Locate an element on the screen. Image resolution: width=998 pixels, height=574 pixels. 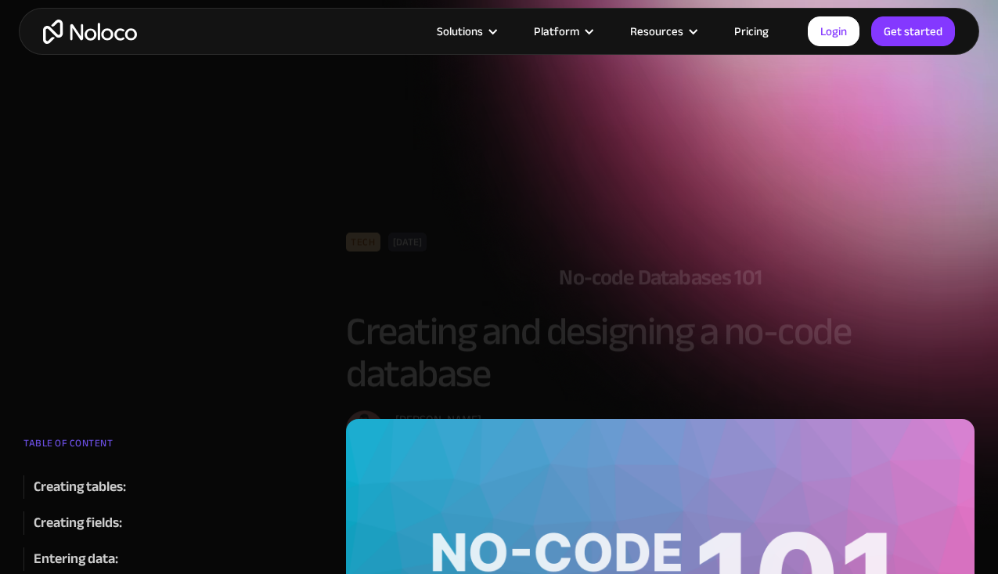
div: Creating tables: is located at coordinates (80, 487).